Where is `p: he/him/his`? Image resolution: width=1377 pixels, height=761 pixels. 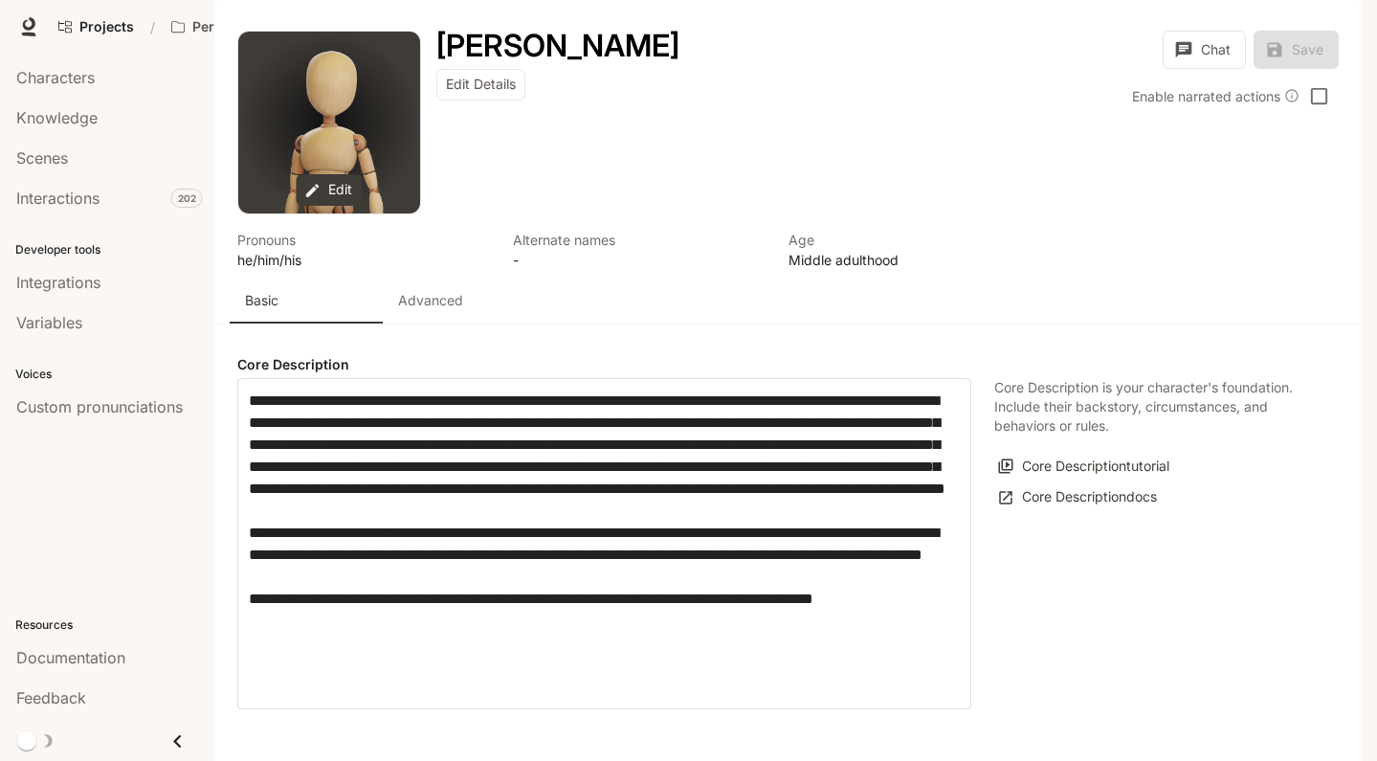 p: he/him/his is located at coordinates (364, 259).